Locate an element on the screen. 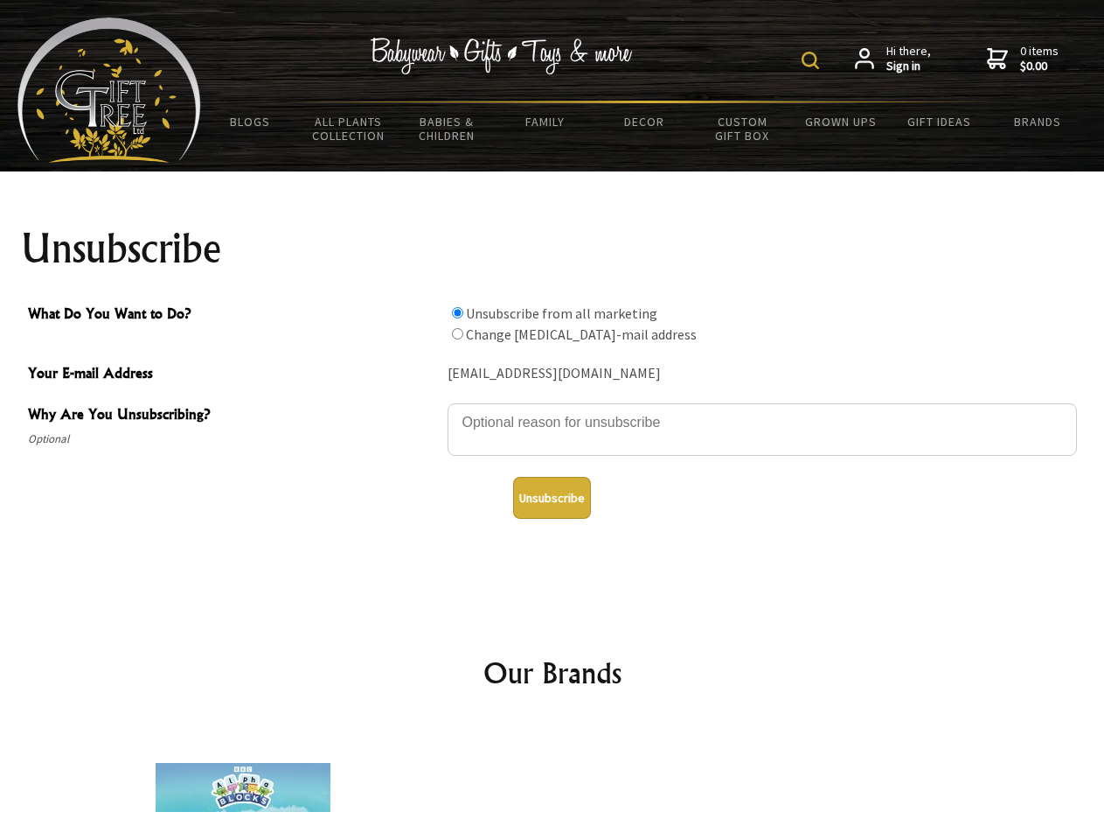 The image size is (1104, 840). a: Decor is located at coordinates (644, 122).